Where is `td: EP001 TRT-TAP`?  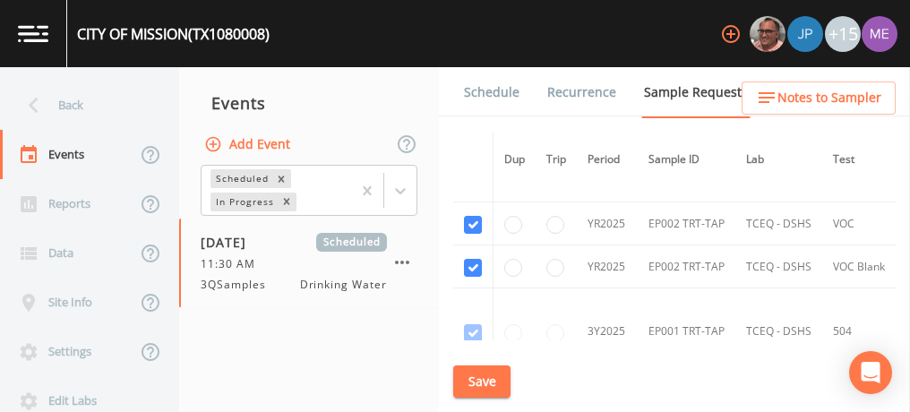
td: EP001 TRT-TAP is located at coordinates (686, 331).